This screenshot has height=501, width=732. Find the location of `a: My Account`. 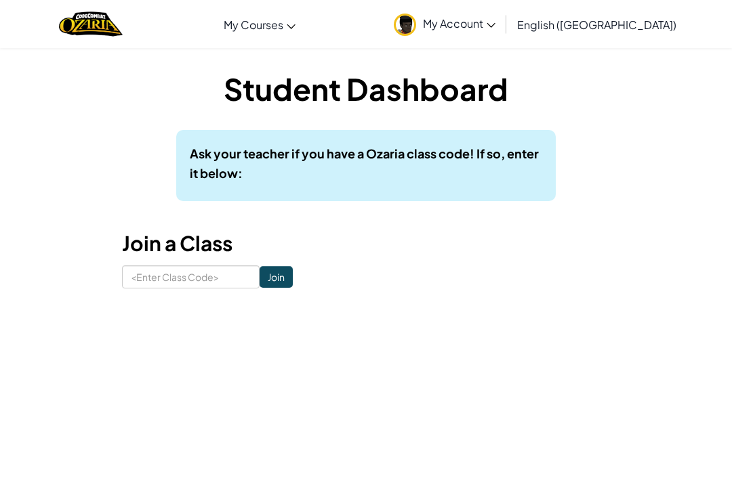

a: My Account is located at coordinates (444, 24).